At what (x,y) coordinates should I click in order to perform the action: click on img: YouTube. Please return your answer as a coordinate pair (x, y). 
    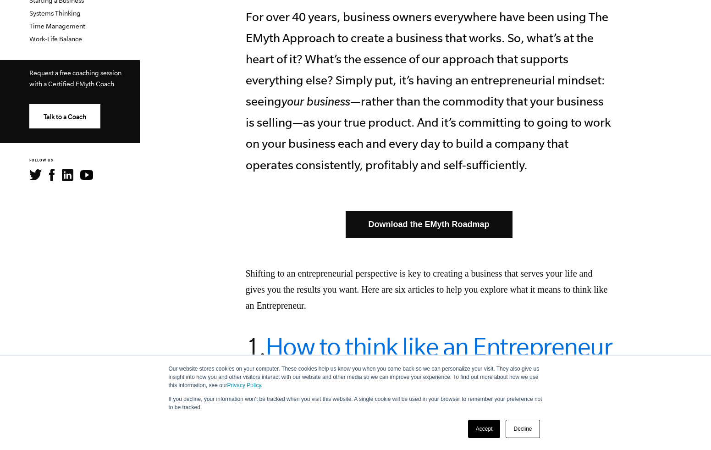
    Looking at the image, I should click on (87, 175).